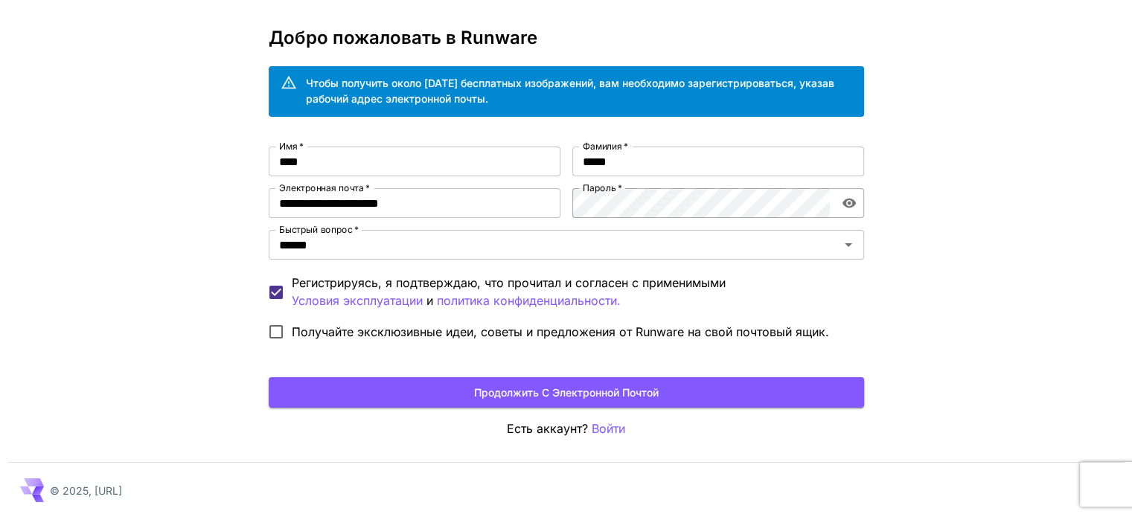 This screenshot has width=1132, height=517. Describe the element at coordinates (315, 229) in the screenshot. I see `font: Быстрый вопрос` at that location.